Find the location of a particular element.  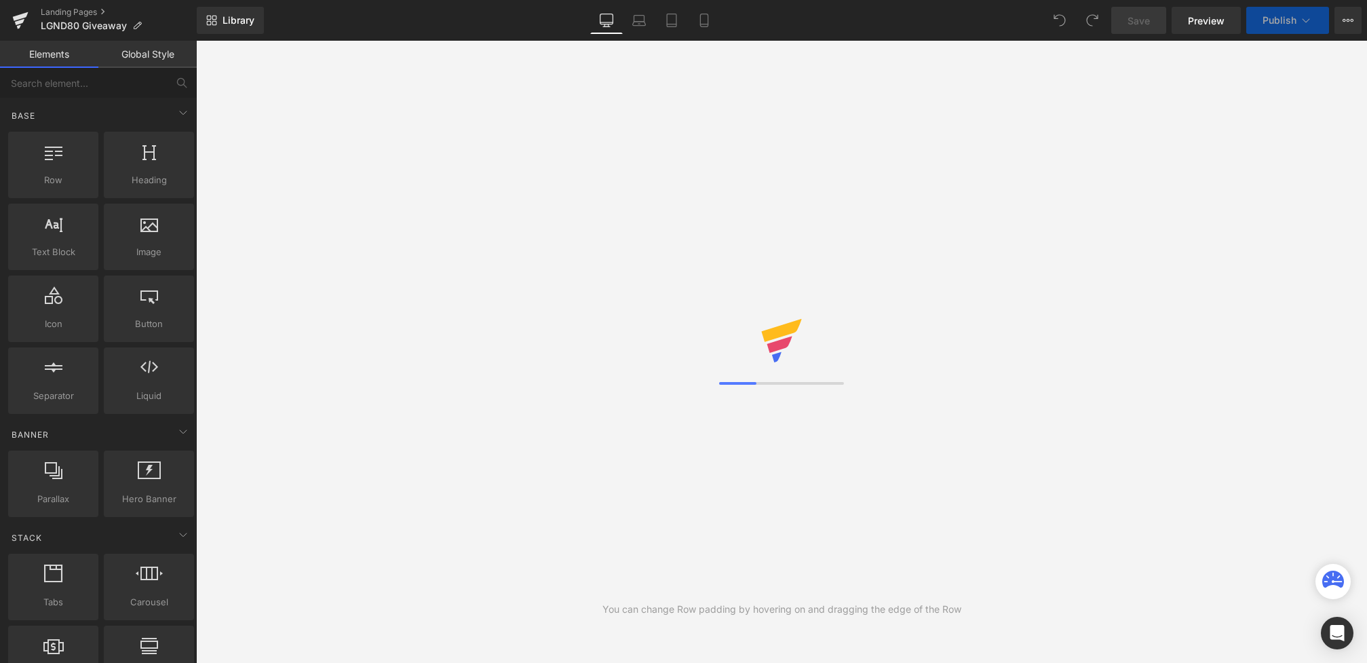

span: Text Block is located at coordinates (53, 252).